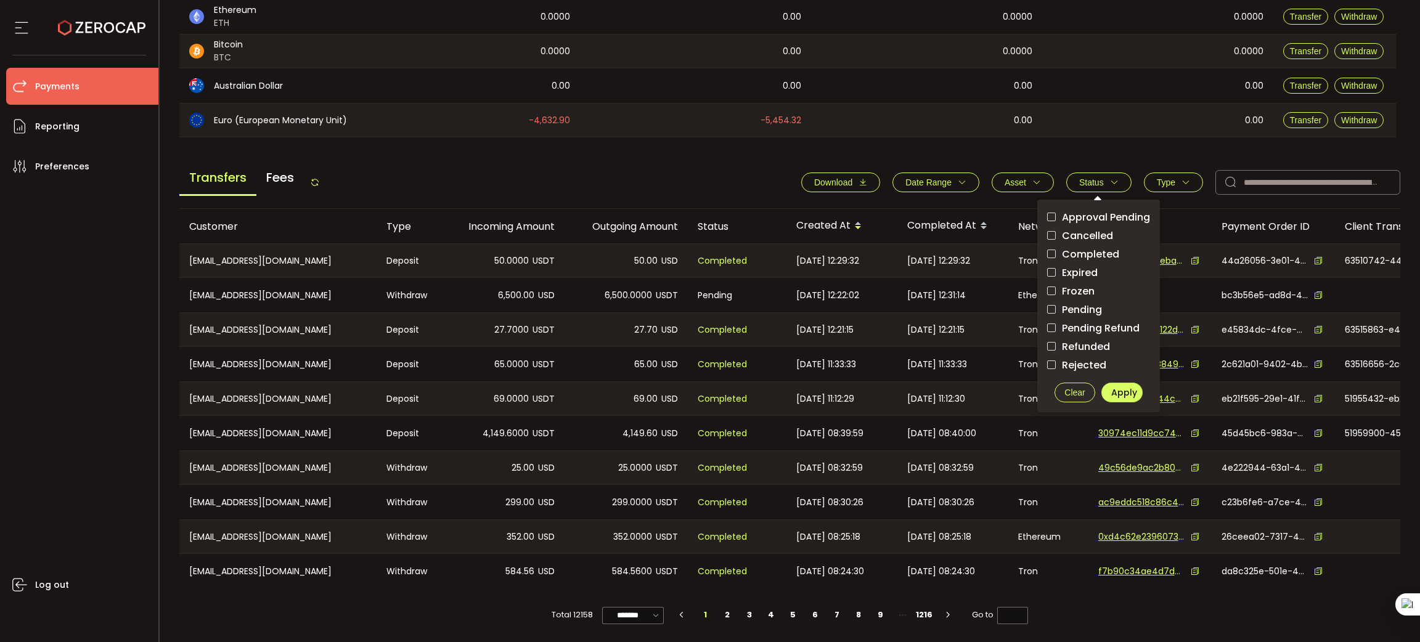 This screenshot has height=642, width=1420. What do you see at coordinates (1084, 235) in the screenshot?
I see `span: Cancelled` at bounding box center [1084, 235].